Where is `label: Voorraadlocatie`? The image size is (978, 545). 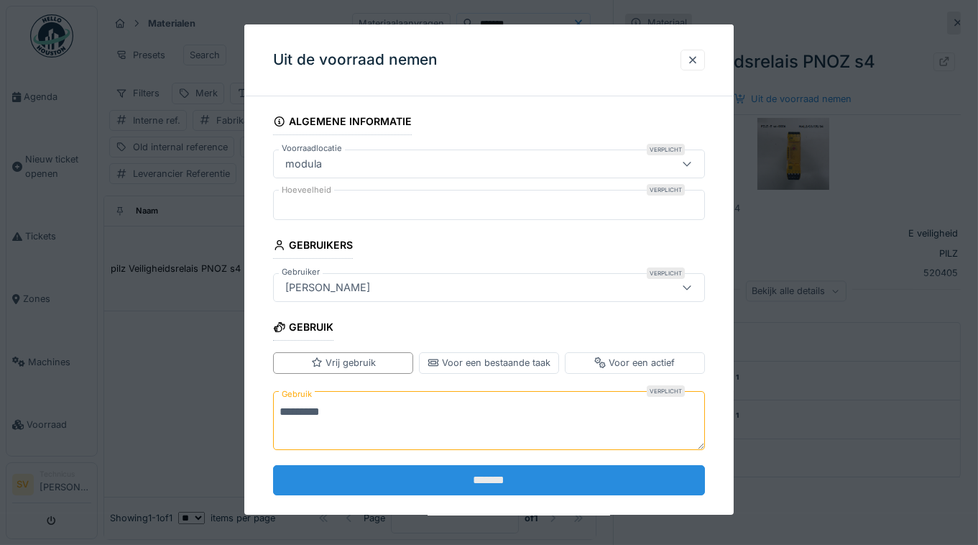
label: Voorraadlocatie is located at coordinates (312, 148).